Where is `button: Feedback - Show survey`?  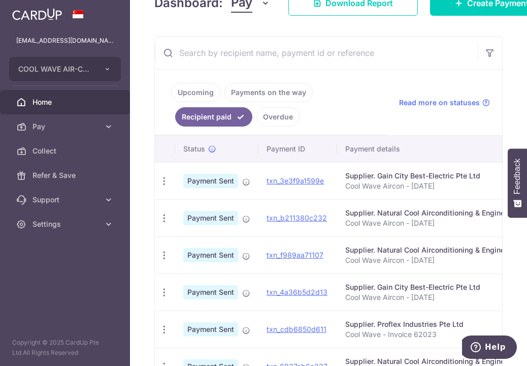
button: Feedback - Show survey is located at coordinates (518, 183).